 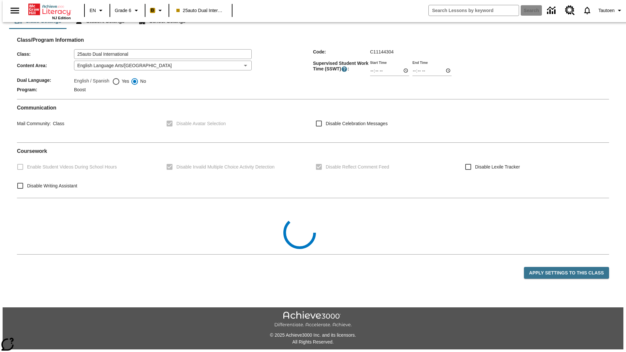 What do you see at coordinates (50, 9) in the screenshot?
I see `a: Home` at bounding box center [50, 9].